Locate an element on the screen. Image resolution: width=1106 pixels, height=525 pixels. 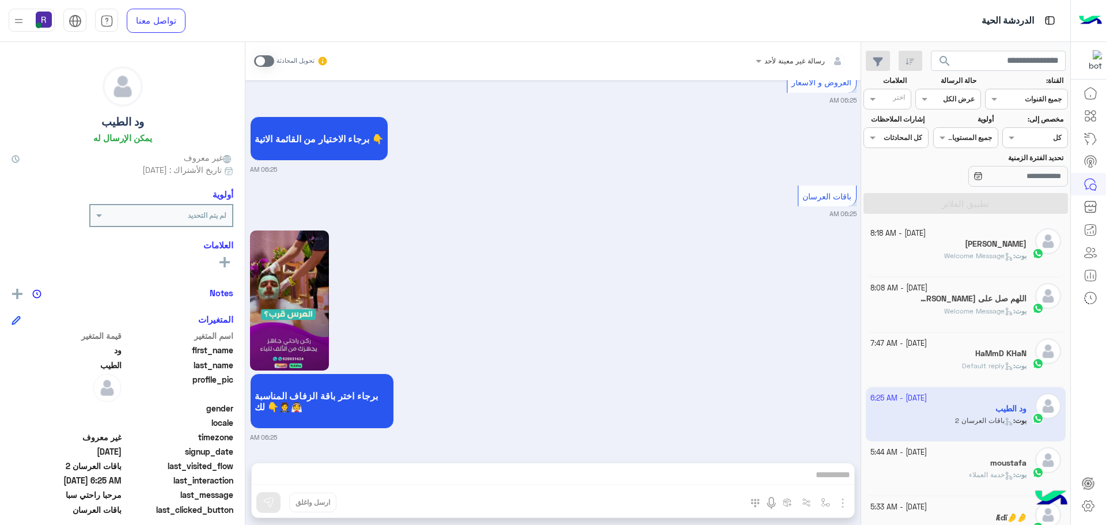
img: 322853014244696 is located at coordinates (1091, 60).